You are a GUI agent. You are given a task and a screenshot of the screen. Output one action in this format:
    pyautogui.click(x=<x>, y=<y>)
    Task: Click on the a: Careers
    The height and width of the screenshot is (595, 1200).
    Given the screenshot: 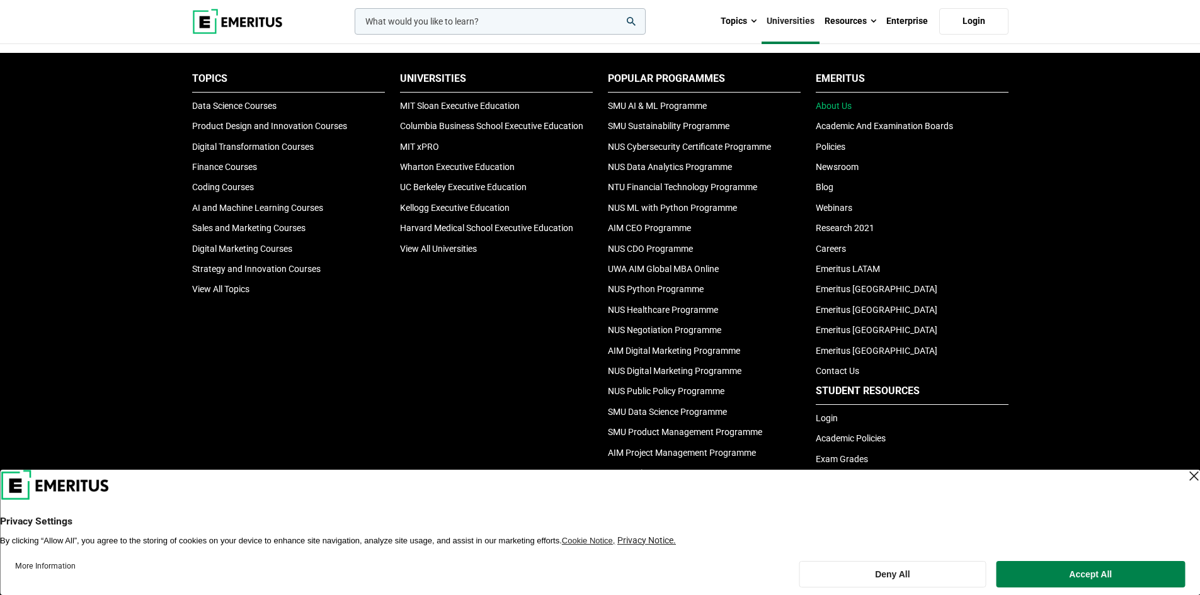 What is the action you would take?
    pyautogui.click(x=831, y=249)
    